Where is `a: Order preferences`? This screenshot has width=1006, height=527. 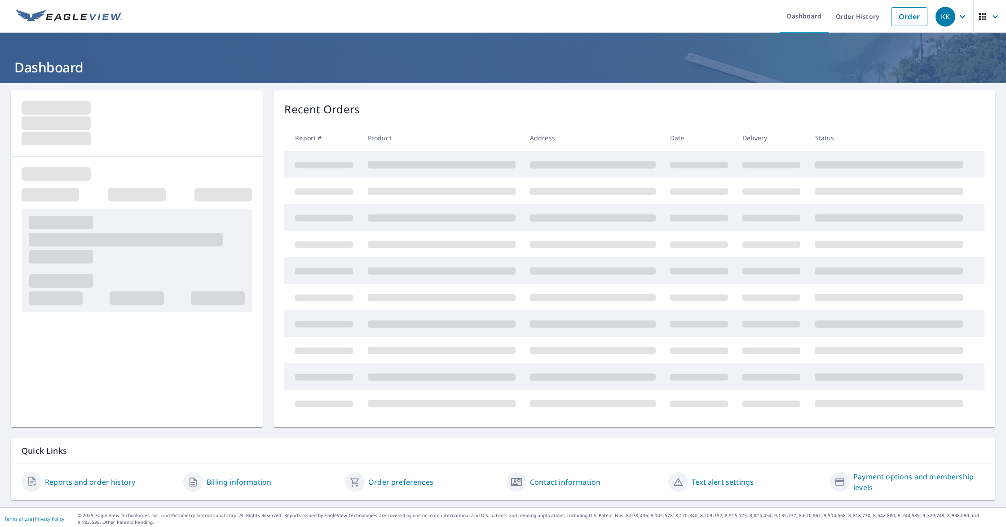 a: Order preferences is located at coordinates (401, 482).